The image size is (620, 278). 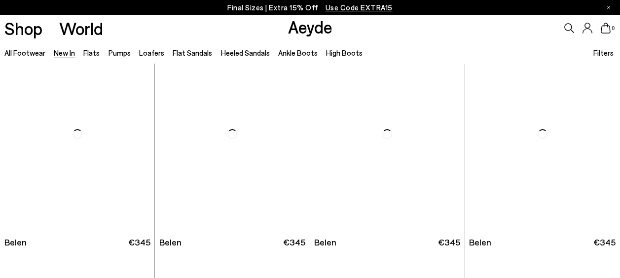 What do you see at coordinates (344, 53) in the screenshot?
I see `a: High Boots` at bounding box center [344, 53].